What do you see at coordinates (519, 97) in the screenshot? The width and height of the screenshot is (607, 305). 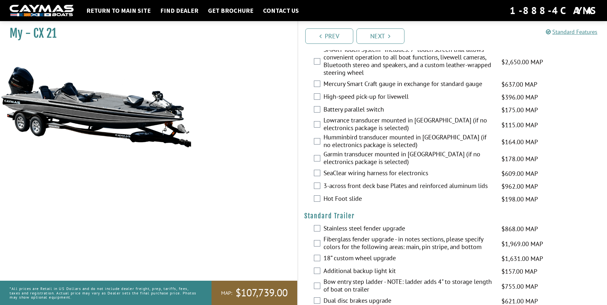 I see `span: $396.00 MAP` at bounding box center [519, 97].